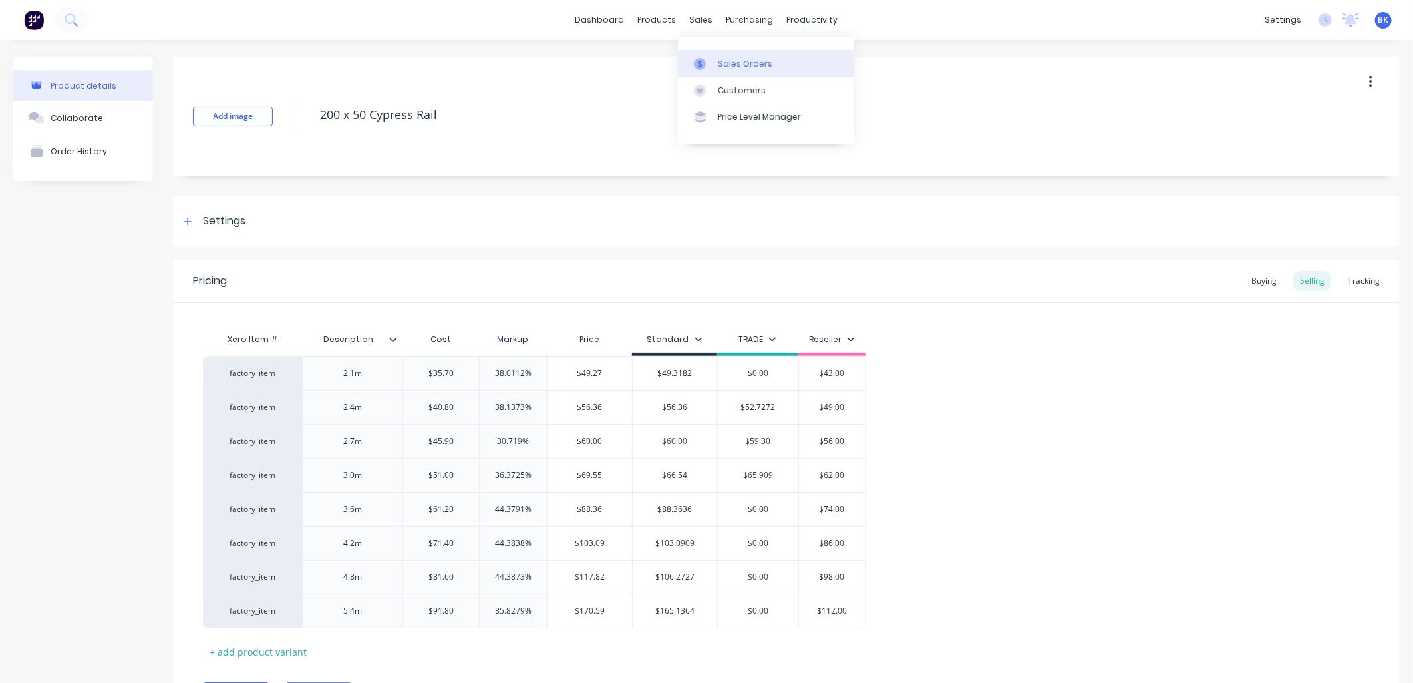 Image resolution: width=1413 pixels, height=683 pixels. I want to click on div: $88.3636, so click(675, 509).